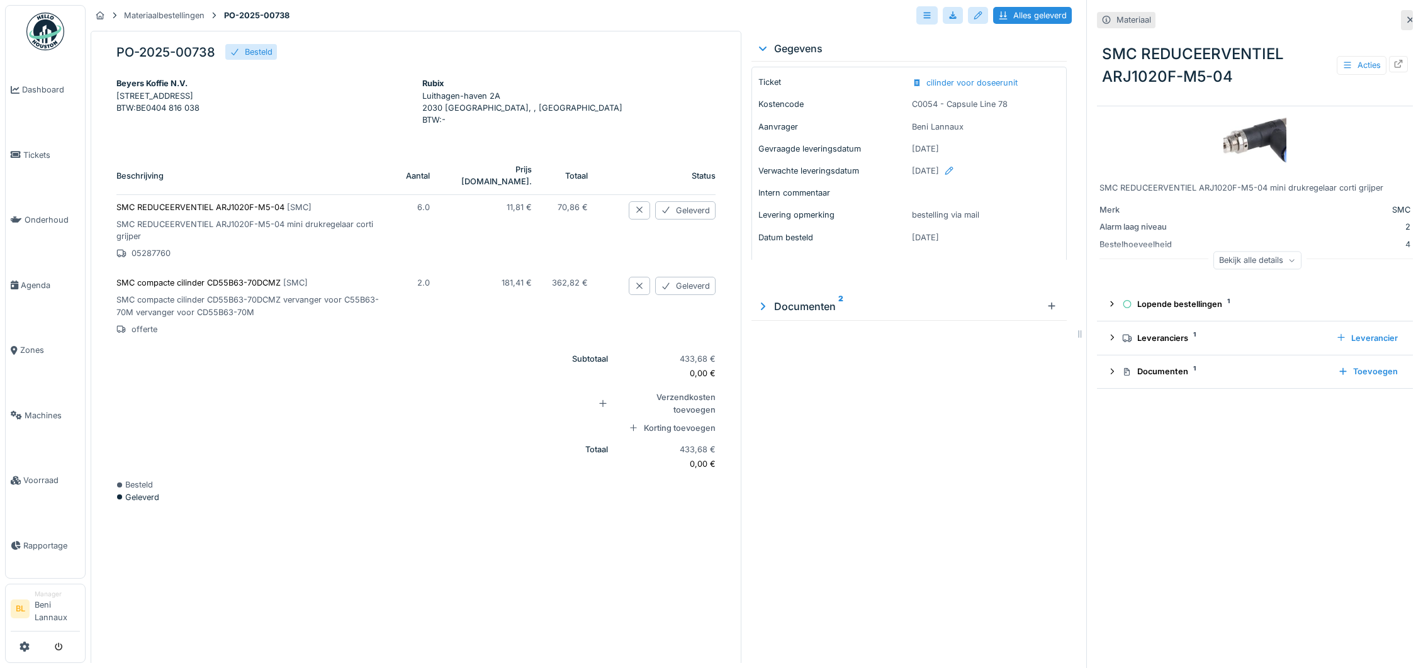 The height and width of the screenshot is (668, 1428). Describe the element at coordinates (45, 90) in the screenshot. I see `a: Dashboard` at that location.